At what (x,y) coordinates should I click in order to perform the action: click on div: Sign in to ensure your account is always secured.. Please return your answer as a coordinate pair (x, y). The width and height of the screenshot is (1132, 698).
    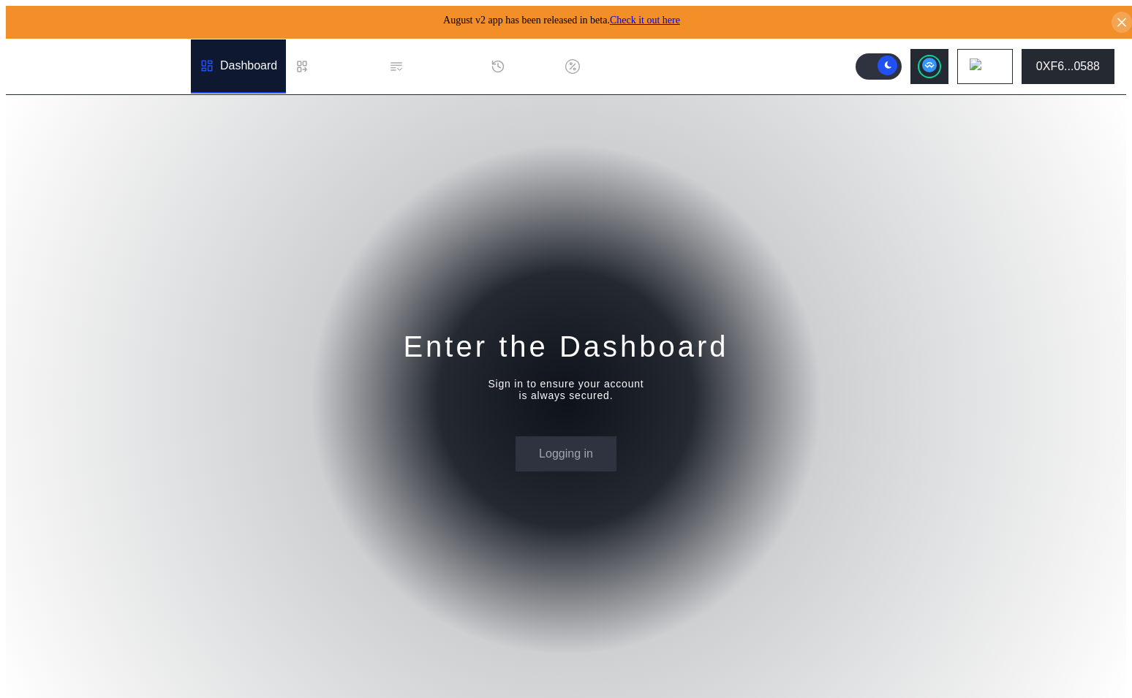
    Looking at the image, I should click on (565, 390).